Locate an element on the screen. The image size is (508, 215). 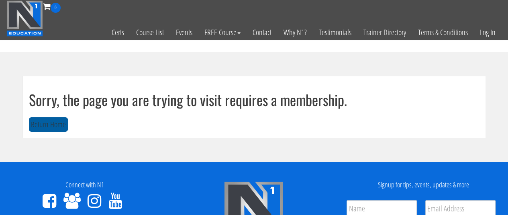
h4: Signup for tips, events, updates & more is located at coordinates (423, 185).